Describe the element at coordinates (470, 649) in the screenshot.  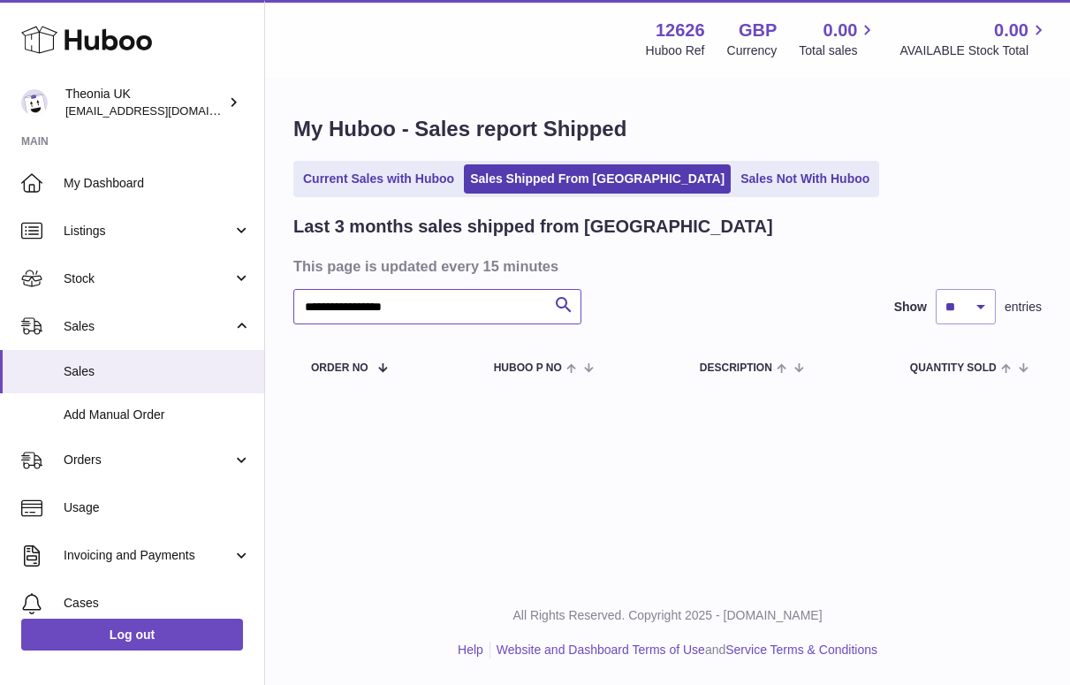
I see `a: Help` at that location.